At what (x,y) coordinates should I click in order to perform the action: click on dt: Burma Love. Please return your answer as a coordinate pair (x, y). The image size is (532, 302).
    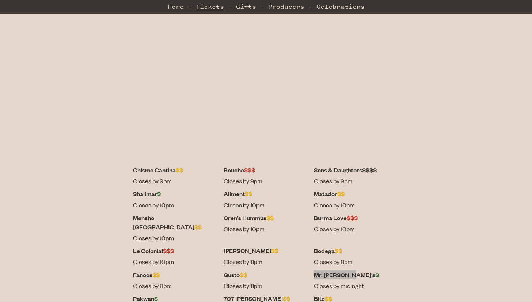
    Looking at the image, I should click on (356, 218).